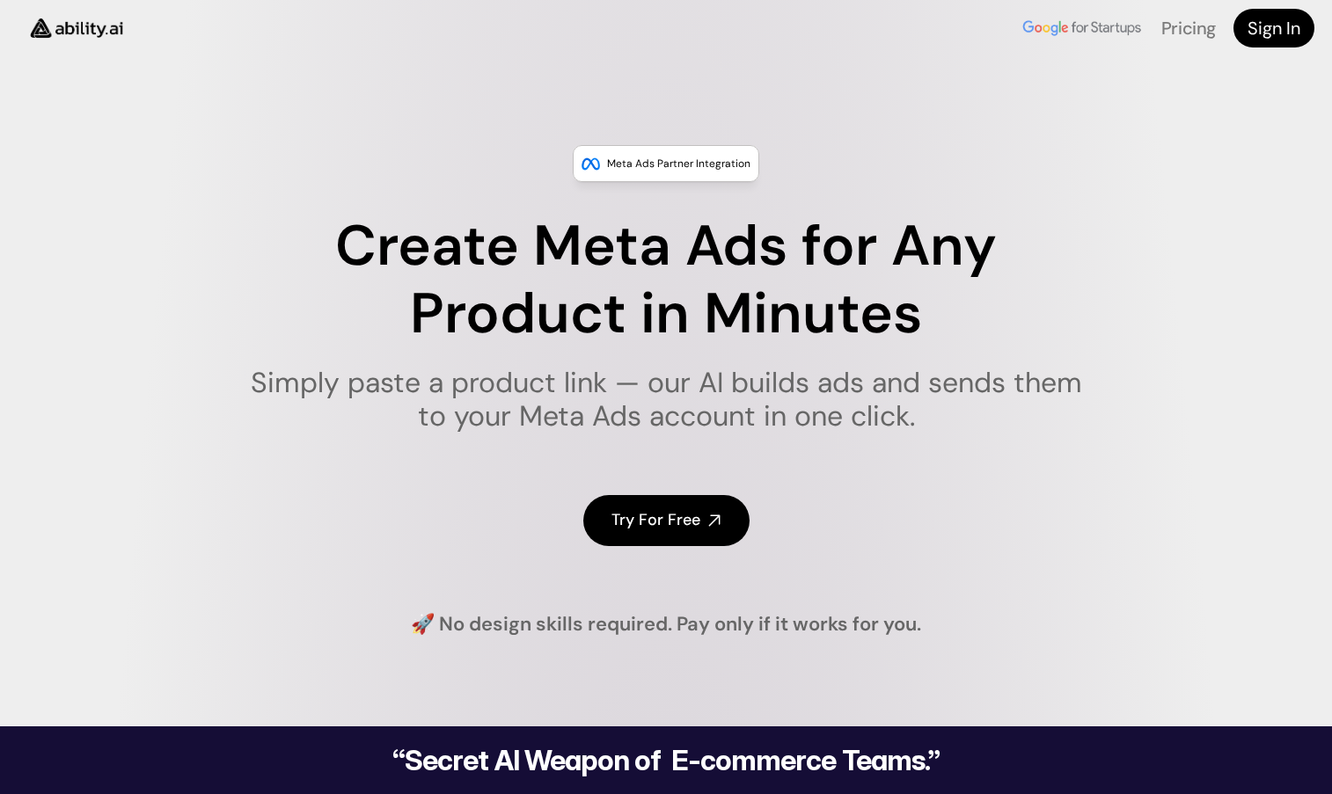  Describe the element at coordinates (1188, 28) in the screenshot. I see `a: Pricing` at that location.